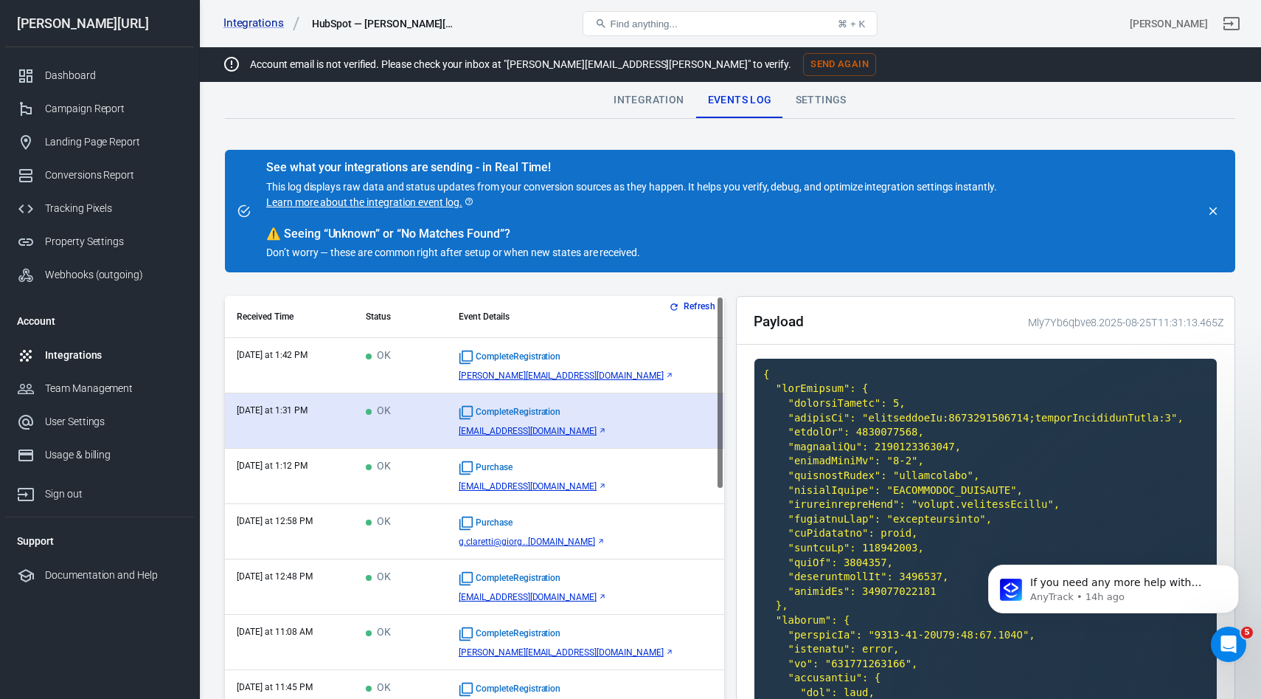 The width and height of the screenshot is (1261, 699). Describe the element at coordinates (148, 55) in the screenshot. I see `div: message notification from AnyTrack, 14h ago. If you need any more help with booking your appointm...` at that location.